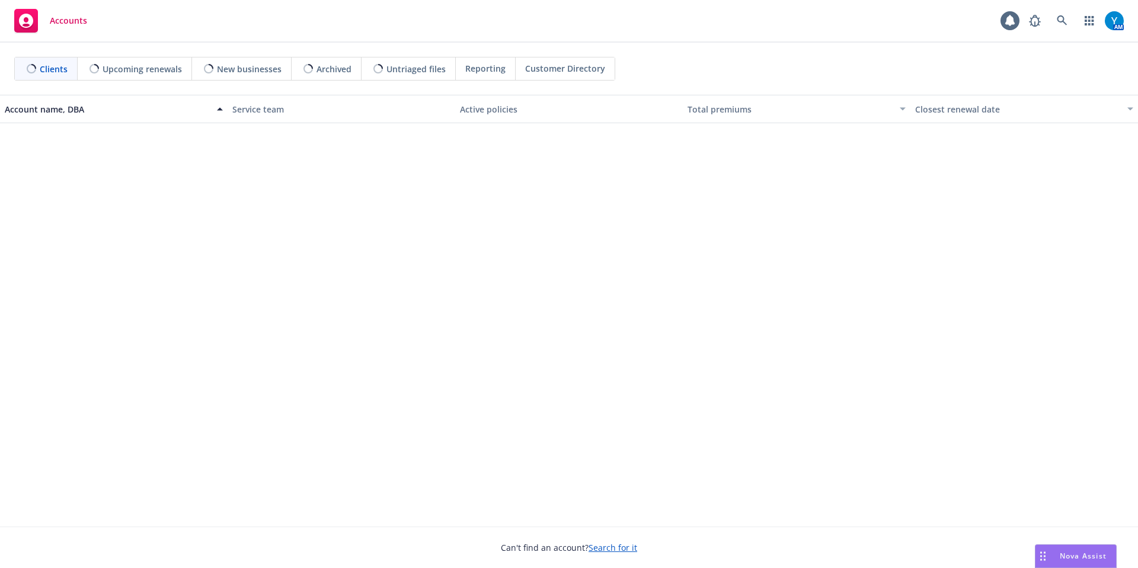 The image size is (1138, 568). Describe the element at coordinates (50, 21) in the screenshot. I see `a: Accounts` at that location.